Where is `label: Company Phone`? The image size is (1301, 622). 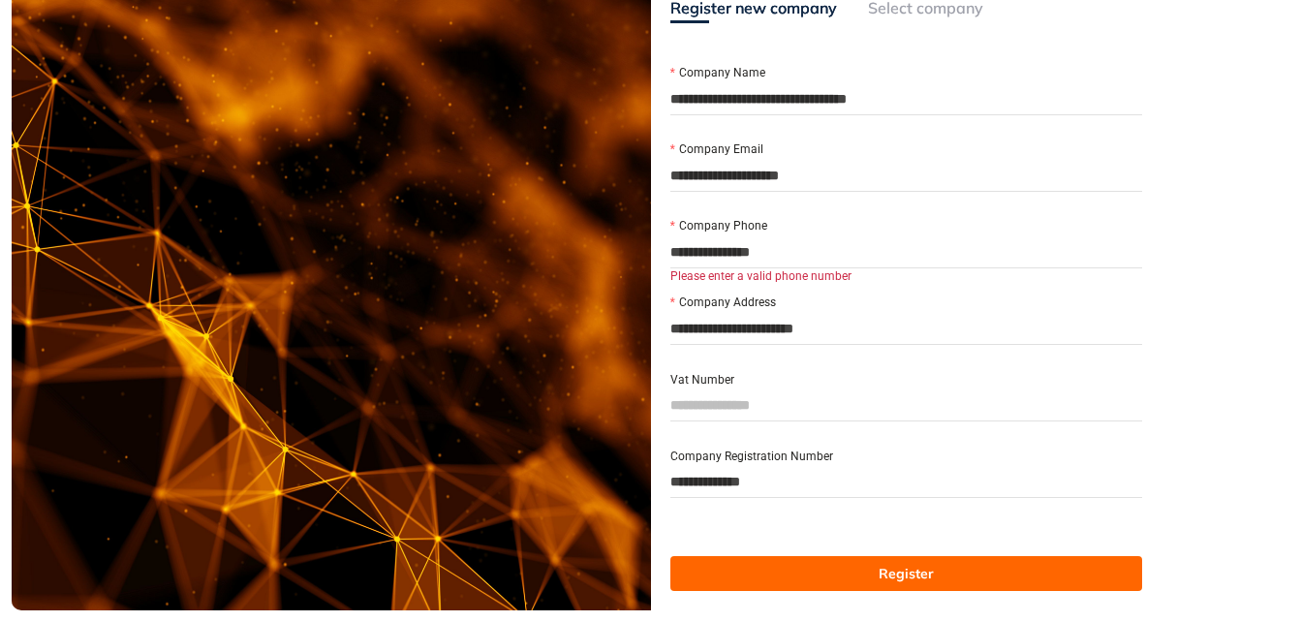 label: Company Phone is located at coordinates (719, 226).